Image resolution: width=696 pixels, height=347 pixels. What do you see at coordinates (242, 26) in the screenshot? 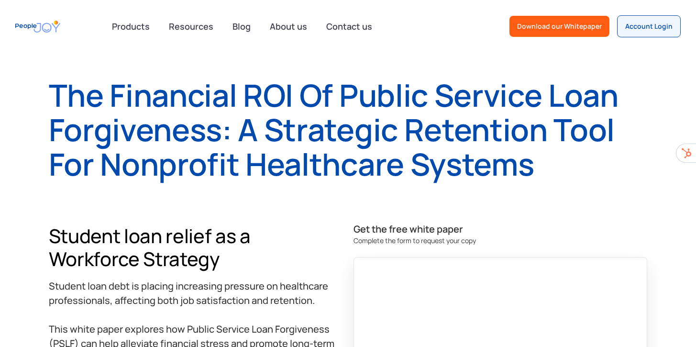
I see `a: Blog` at bounding box center [242, 26].